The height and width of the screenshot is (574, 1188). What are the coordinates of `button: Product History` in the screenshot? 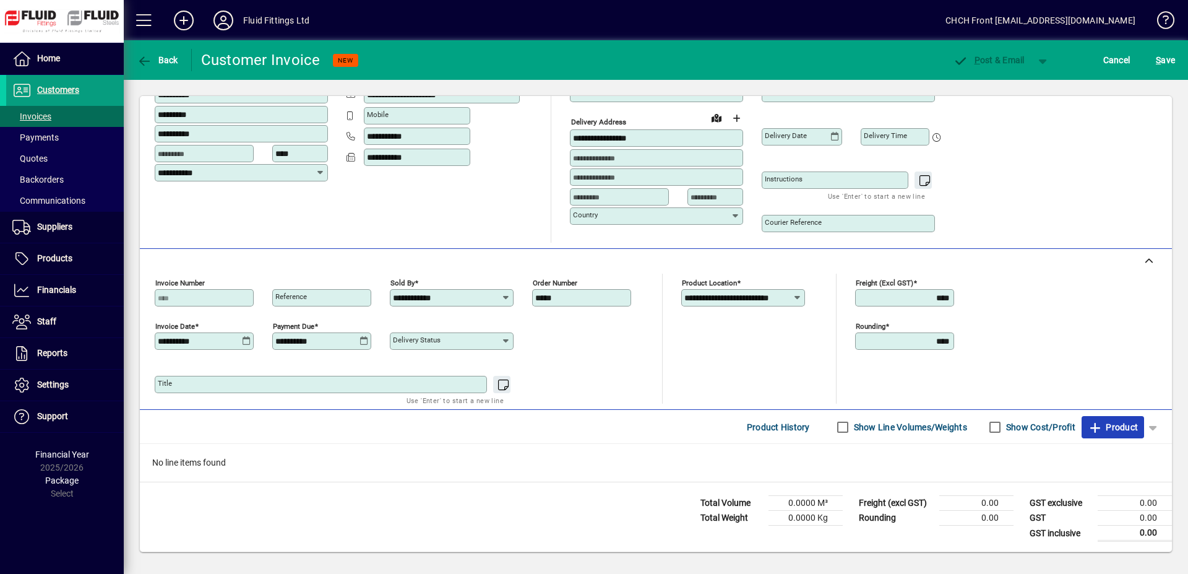 It's located at (779, 427).